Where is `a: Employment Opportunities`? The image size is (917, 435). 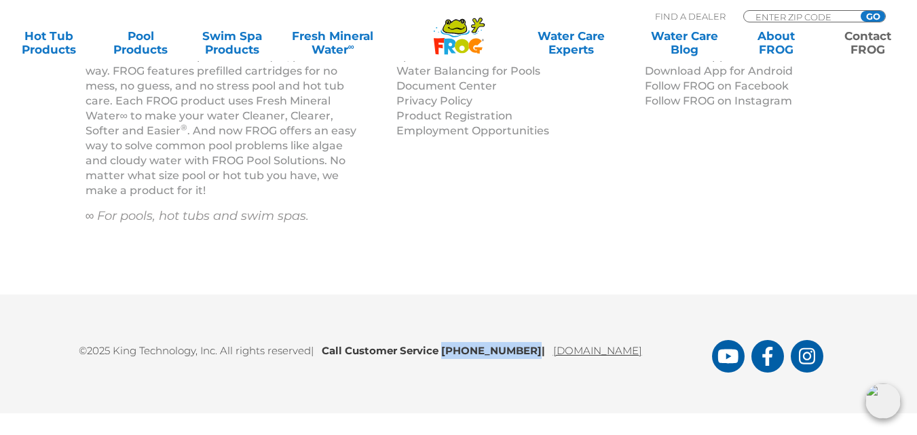
a: Employment Opportunities is located at coordinates (472, 130).